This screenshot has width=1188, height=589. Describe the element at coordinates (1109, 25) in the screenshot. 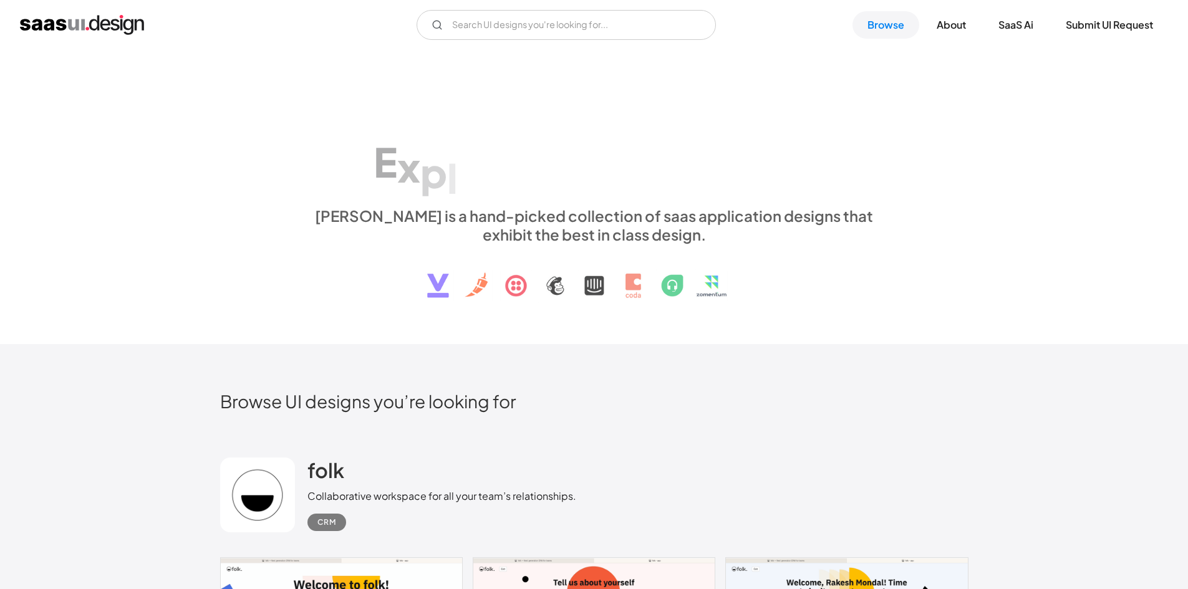

I see `a: Submit UI Request` at that location.